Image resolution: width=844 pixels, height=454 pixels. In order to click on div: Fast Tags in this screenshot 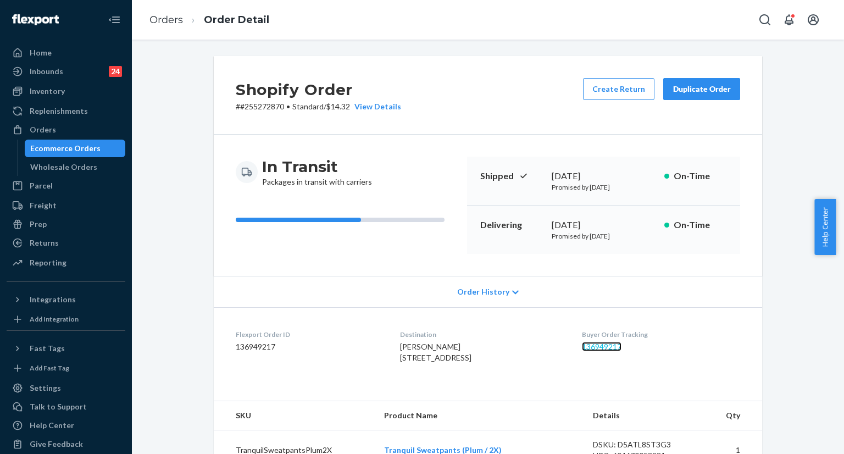, I will do `click(47, 348)`.